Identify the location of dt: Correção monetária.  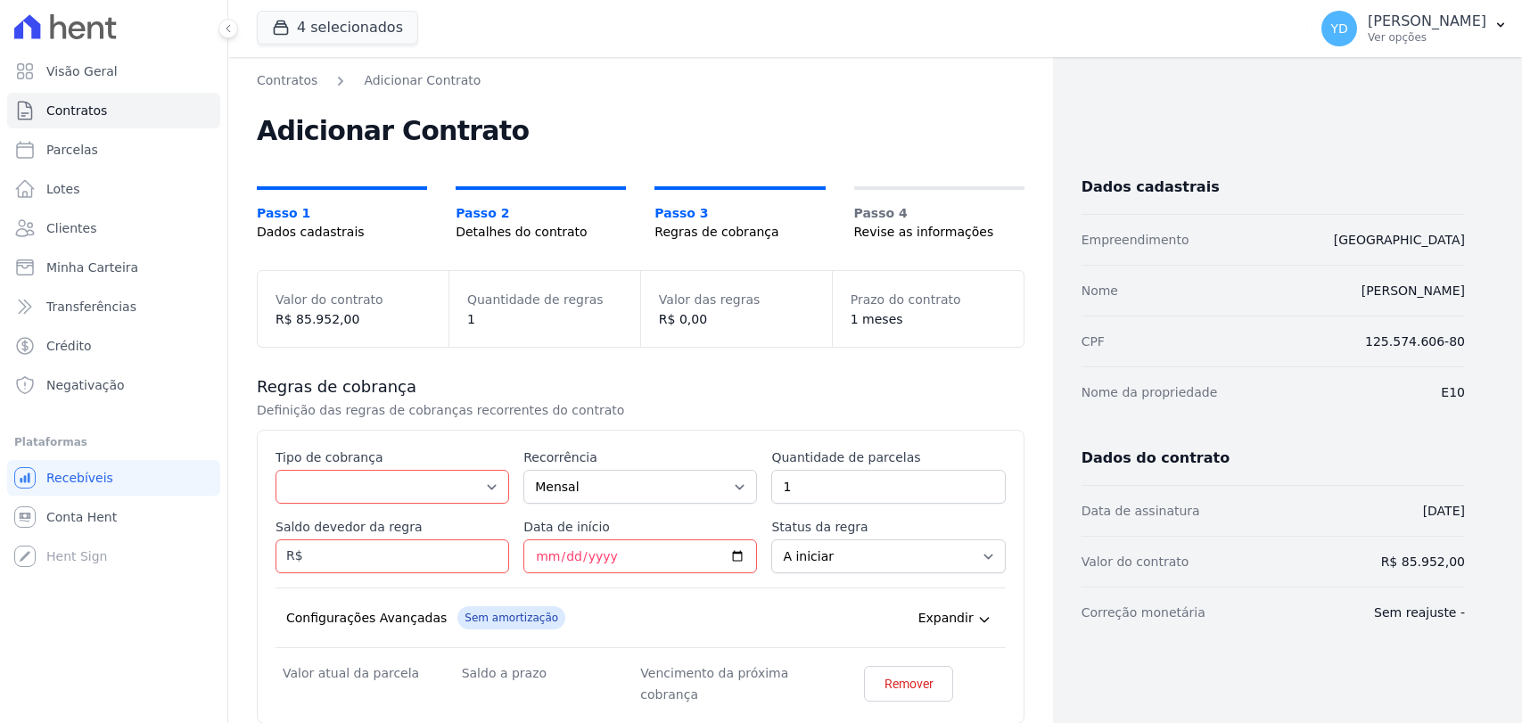
(1143, 613).